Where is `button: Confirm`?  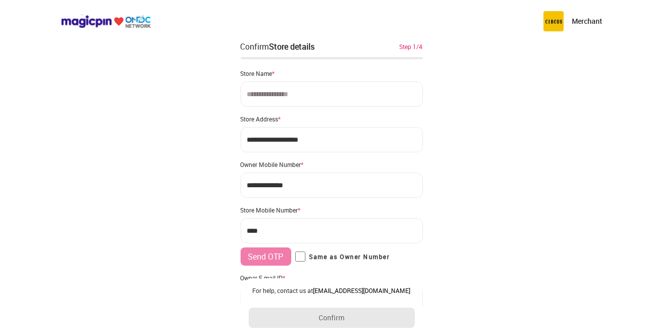
button: Confirm is located at coordinates (332, 318).